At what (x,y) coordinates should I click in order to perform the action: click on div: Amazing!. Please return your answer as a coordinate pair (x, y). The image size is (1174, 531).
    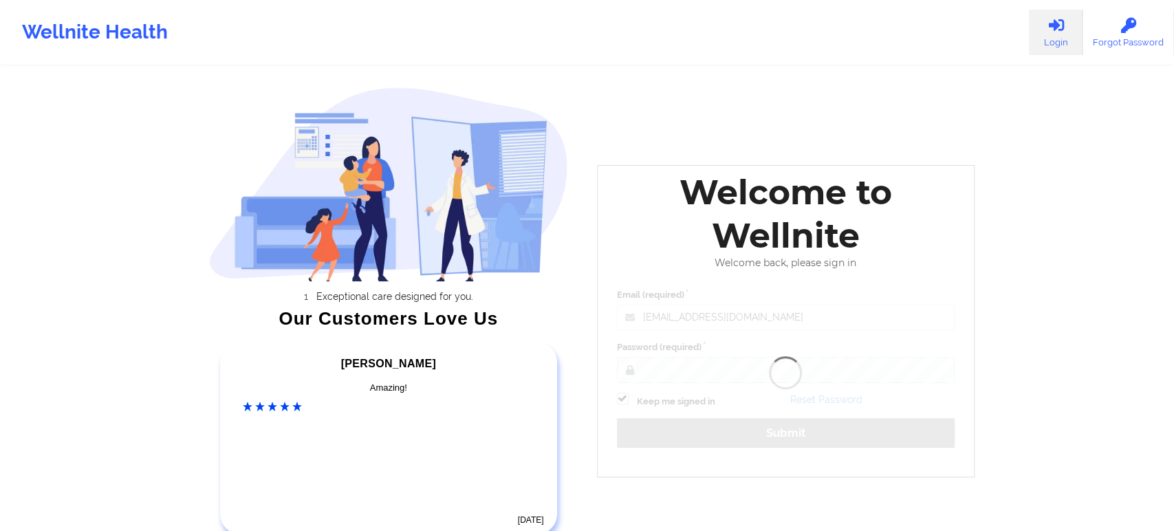
    Looking at the image, I should click on (389, 388).